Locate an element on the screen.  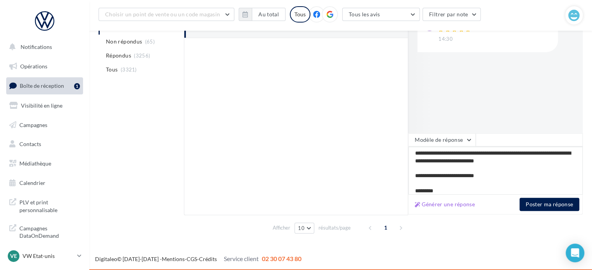
span: (3256) is located at coordinates (142, 55).